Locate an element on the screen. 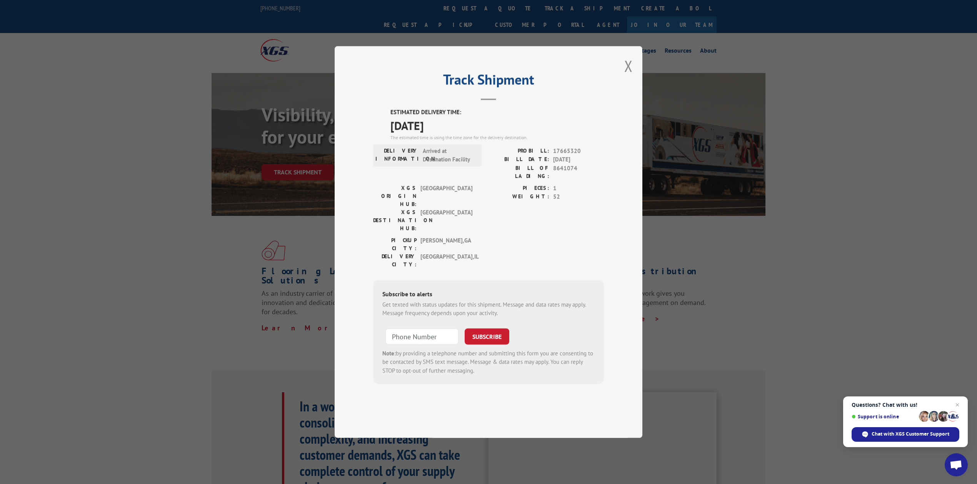 This screenshot has height=484, width=977. button: Close modal is located at coordinates (628, 66).